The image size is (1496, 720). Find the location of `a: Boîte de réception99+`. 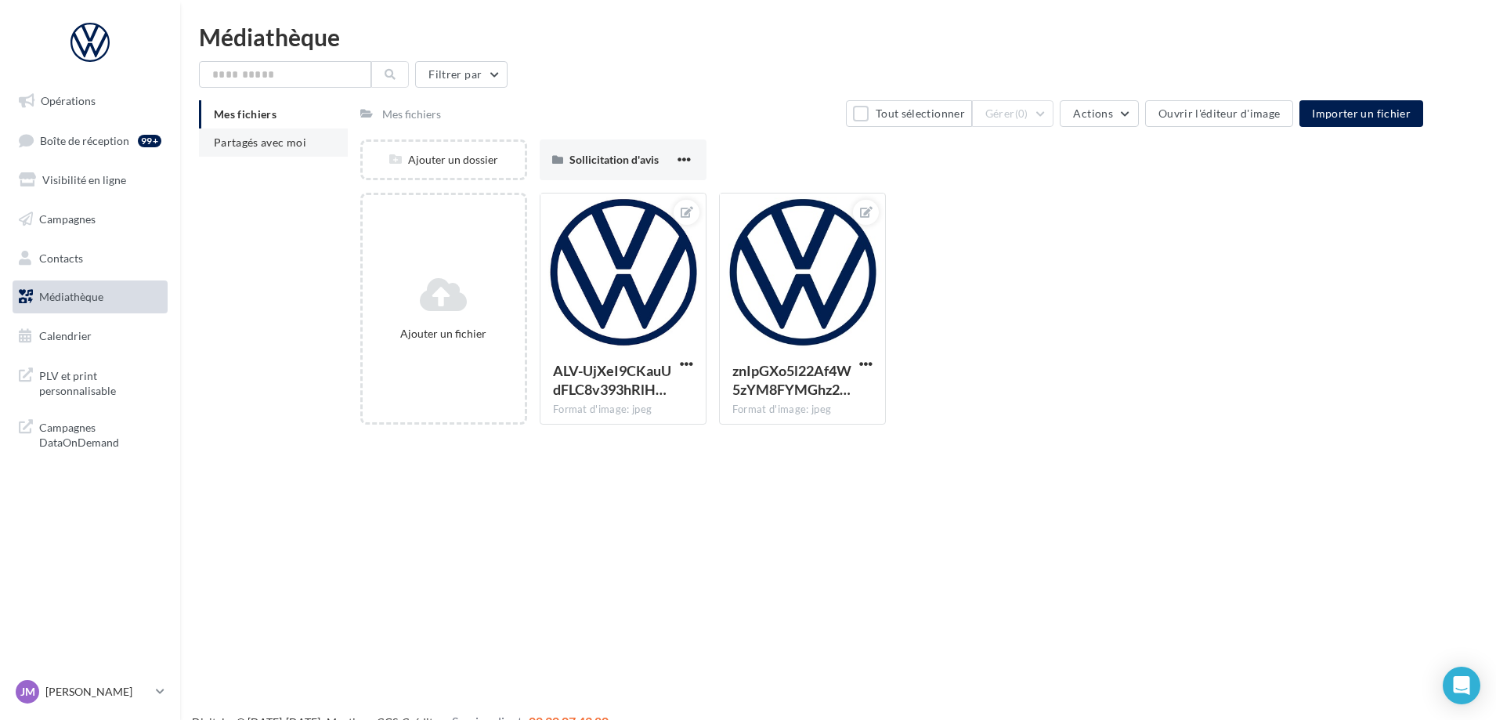

a: Boîte de réception99+ is located at coordinates (90, 140).